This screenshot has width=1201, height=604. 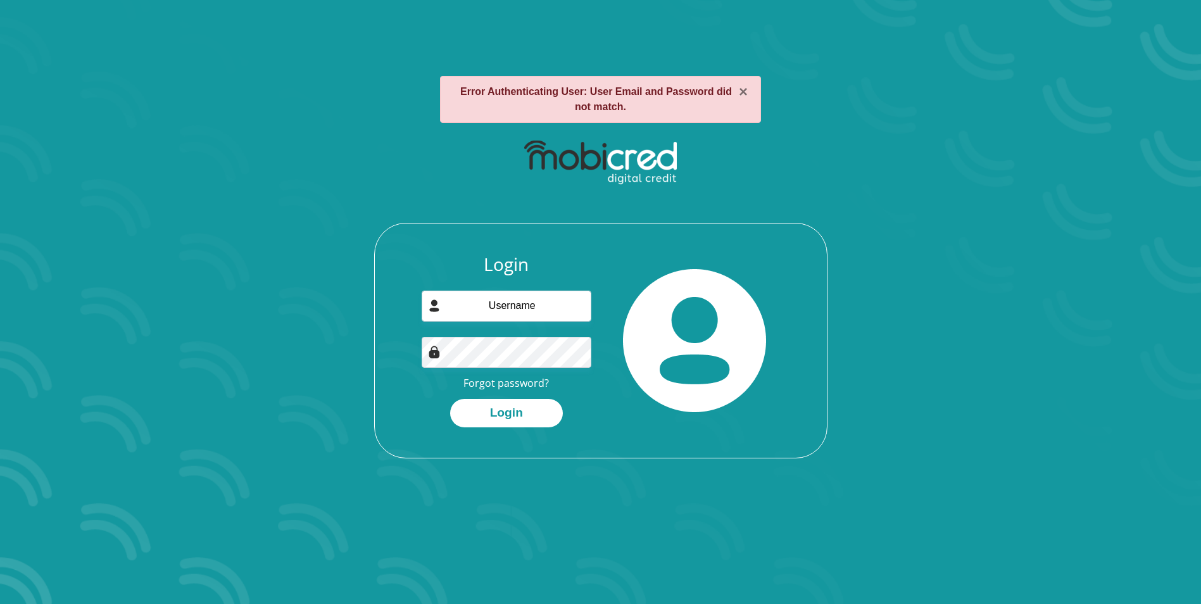 What do you see at coordinates (506, 383) in the screenshot?
I see `a: Forgot password?` at bounding box center [506, 383].